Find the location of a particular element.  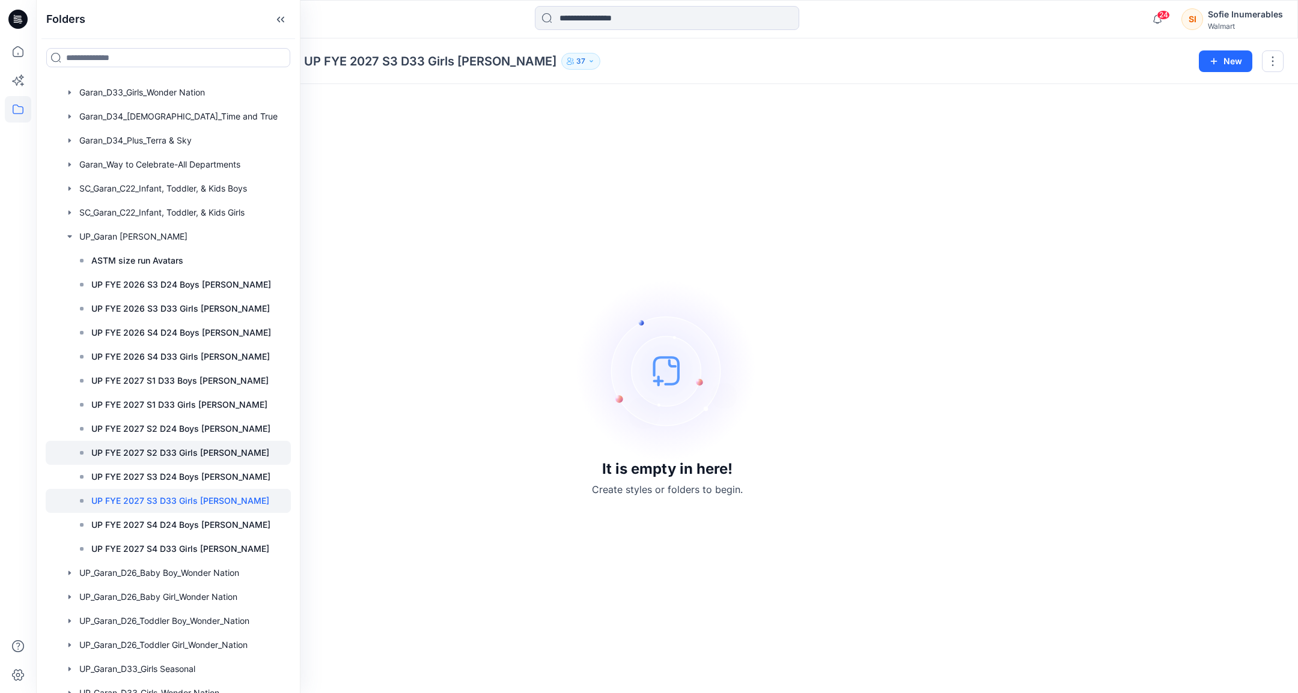

p: 37 is located at coordinates (580, 61).